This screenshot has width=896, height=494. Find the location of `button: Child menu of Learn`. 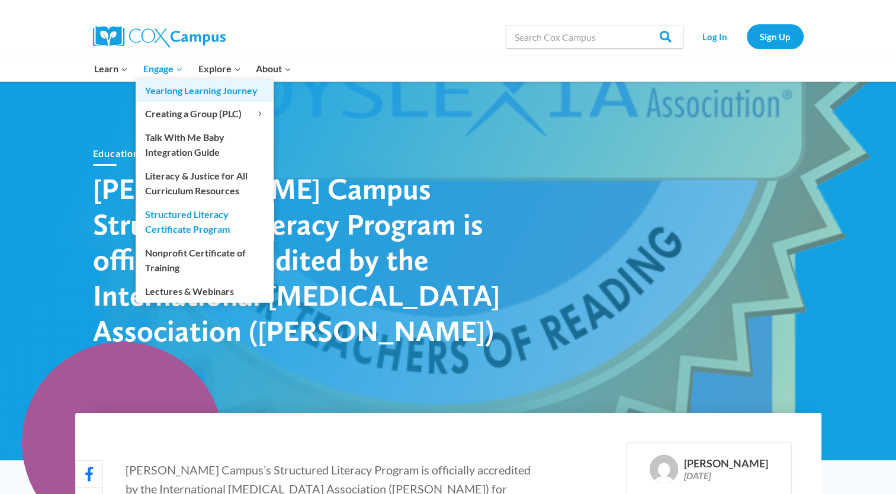

button: Child menu of Learn is located at coordinates (111, 69).